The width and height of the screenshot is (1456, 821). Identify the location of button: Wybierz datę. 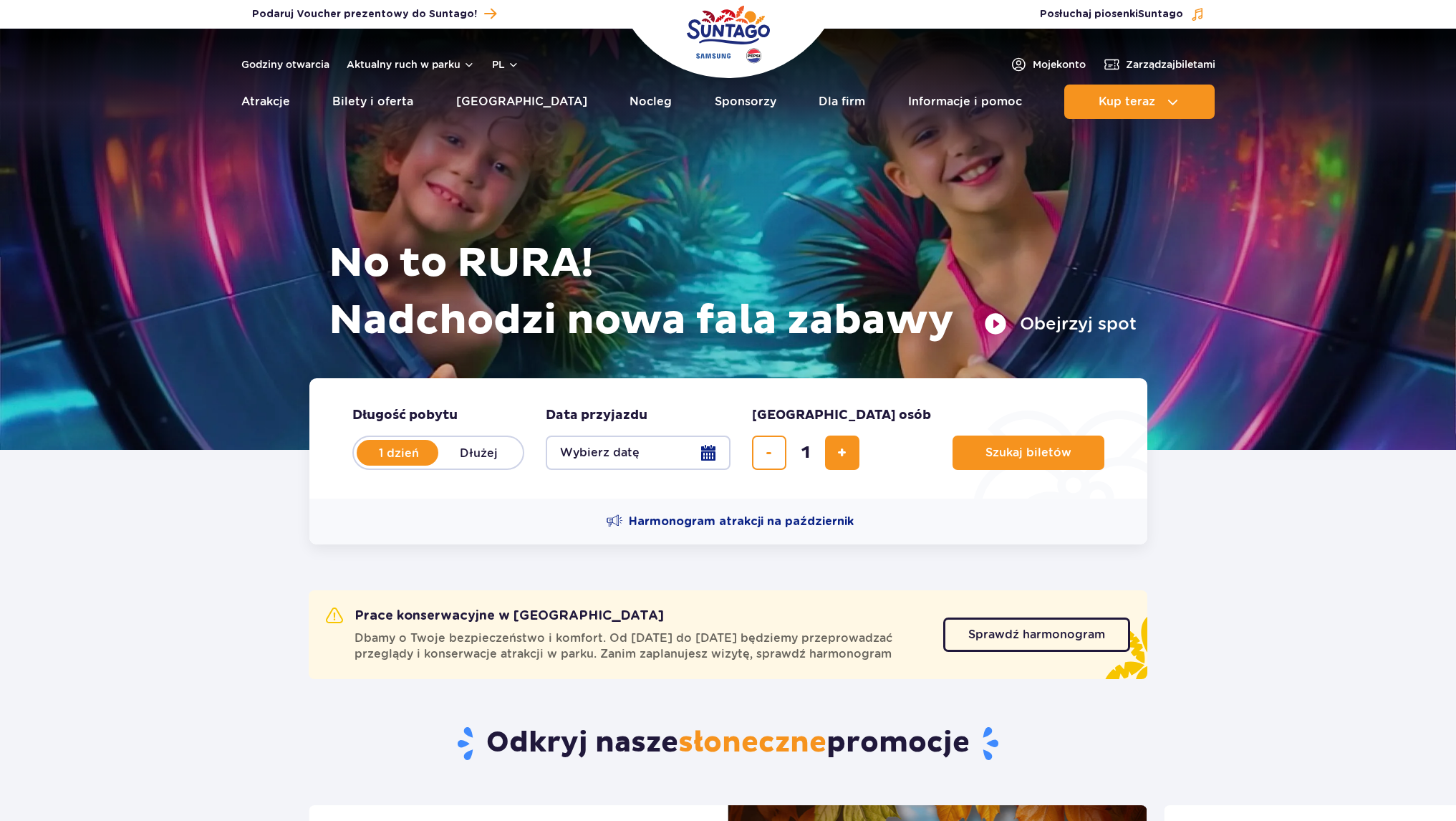
(638, 453).